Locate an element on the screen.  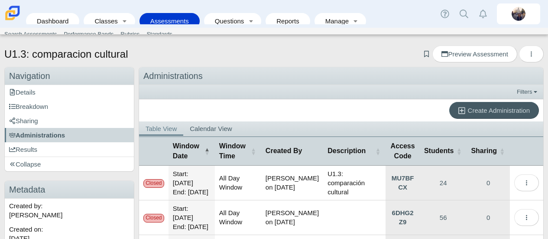
a: Performance Bands is located at coordinates (88, 34).